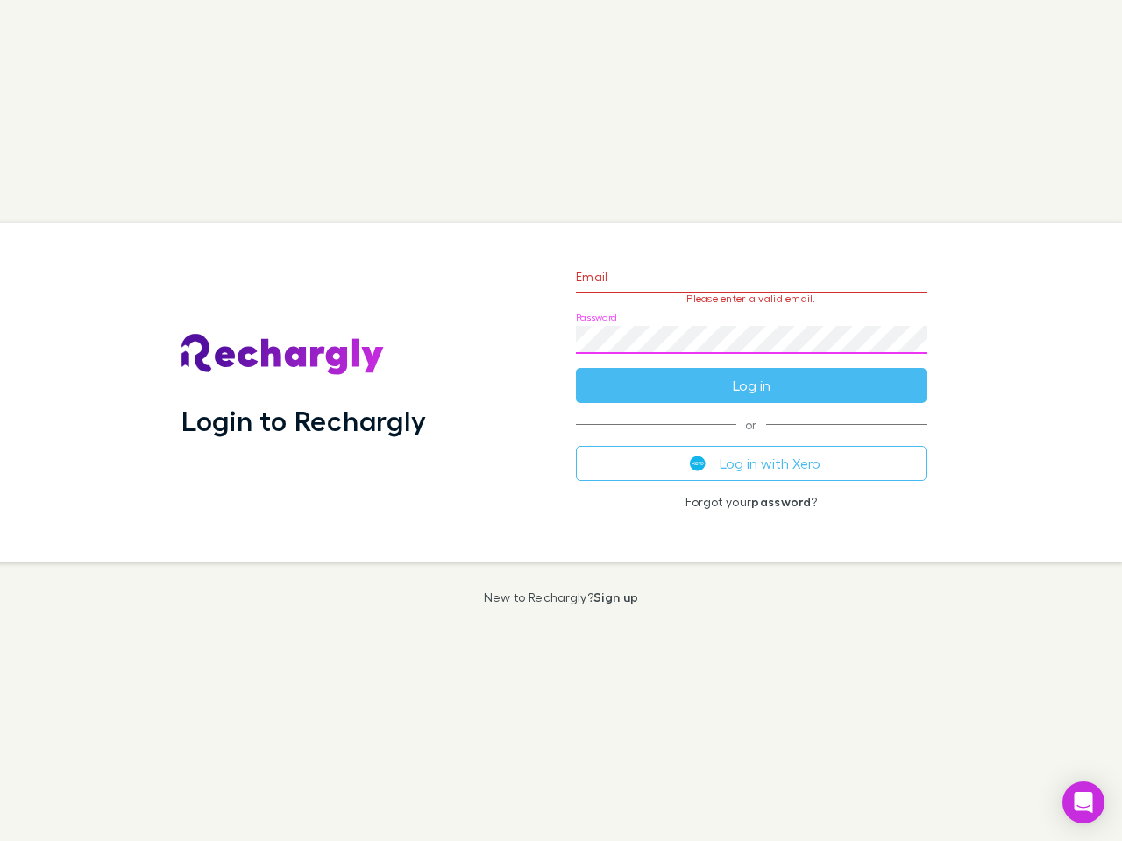 The width and height of the screenshot is (1122, 841). I want to click on p: Forgot your ?, so click(751, 502).